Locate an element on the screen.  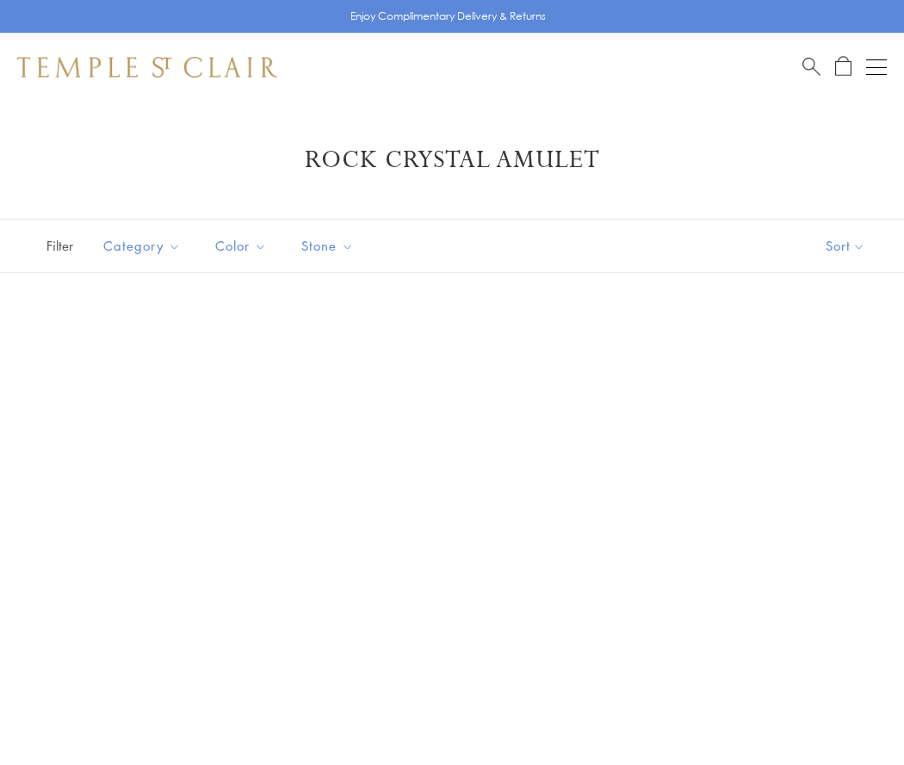
button: Show sort by is located at coordinates (846, 245).